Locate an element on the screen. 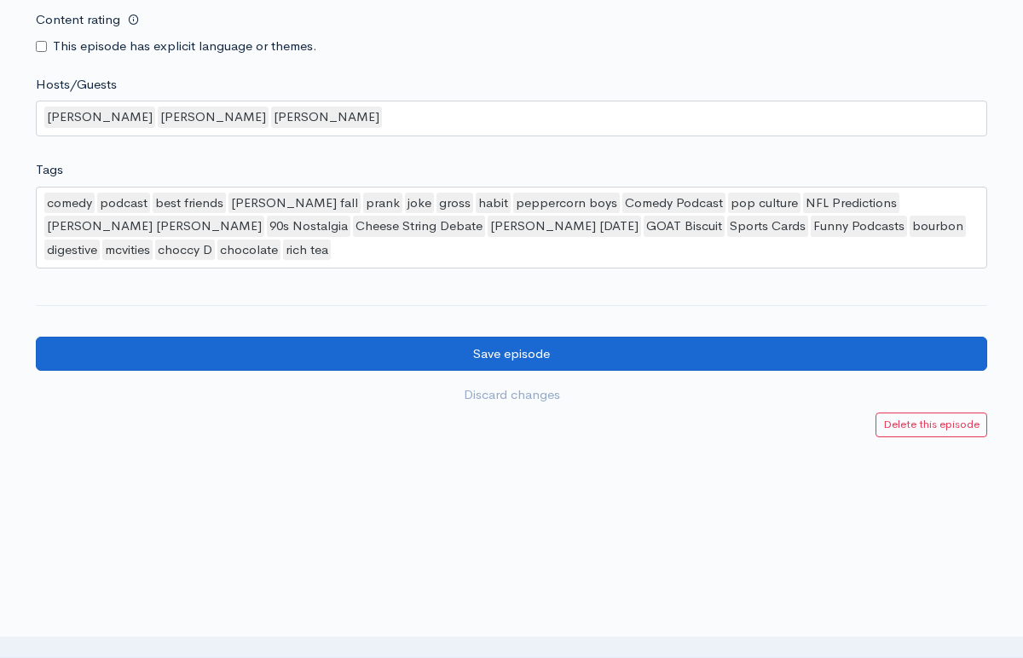  label: This episode has explicit language or themes. is located at coordinates (185, 46).